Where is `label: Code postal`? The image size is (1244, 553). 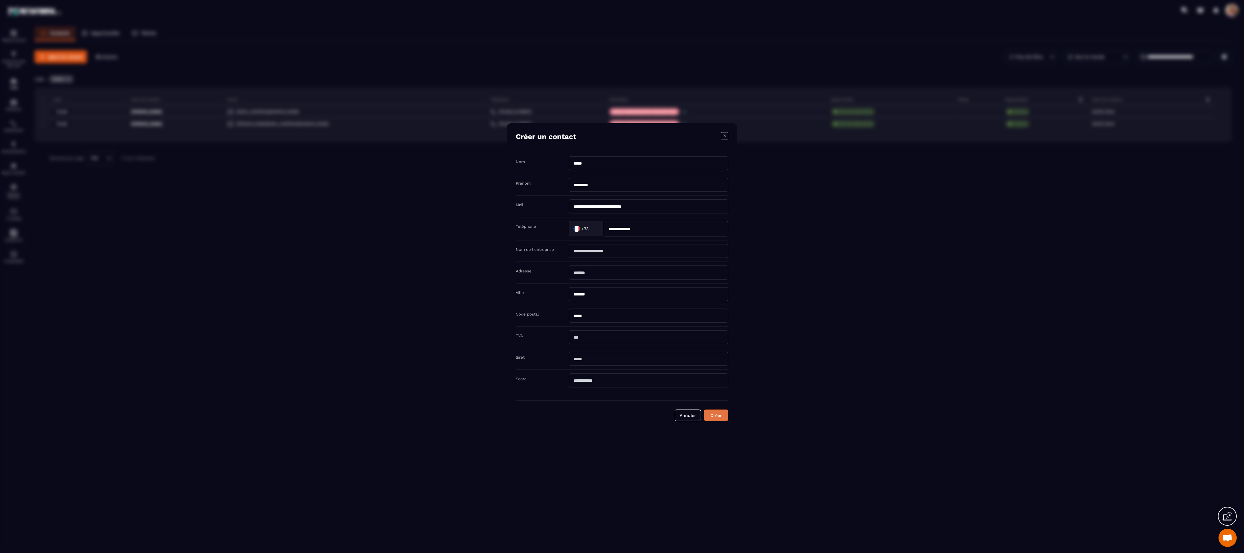 label: Code postal is located at coordinates (527, 314).